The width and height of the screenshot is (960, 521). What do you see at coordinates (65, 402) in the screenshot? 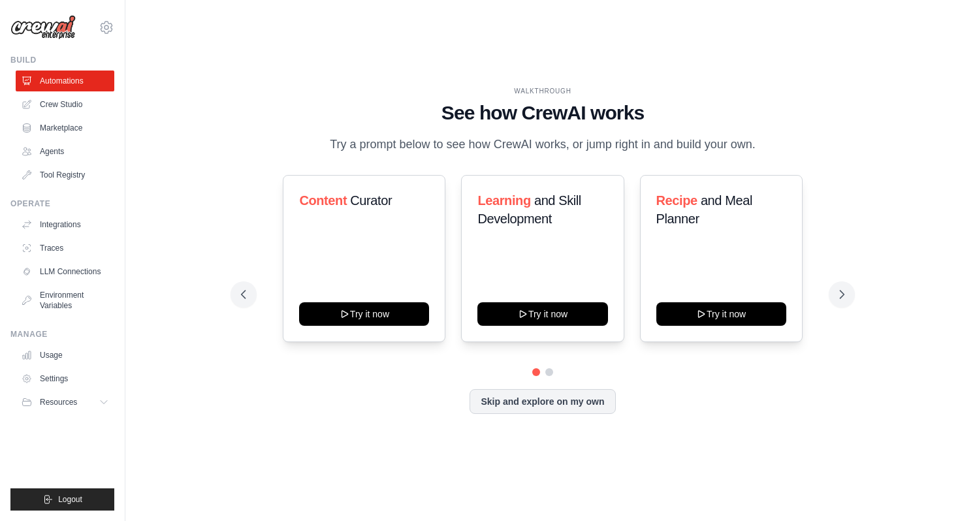
I see `button: Resources` at bounding box center [65, 402].